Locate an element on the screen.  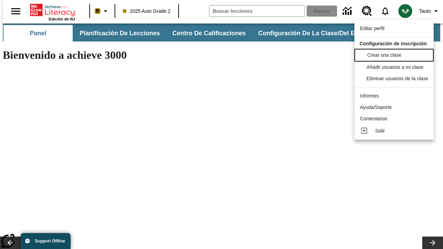
span: Comentarios is located at coordinates (374, 119).